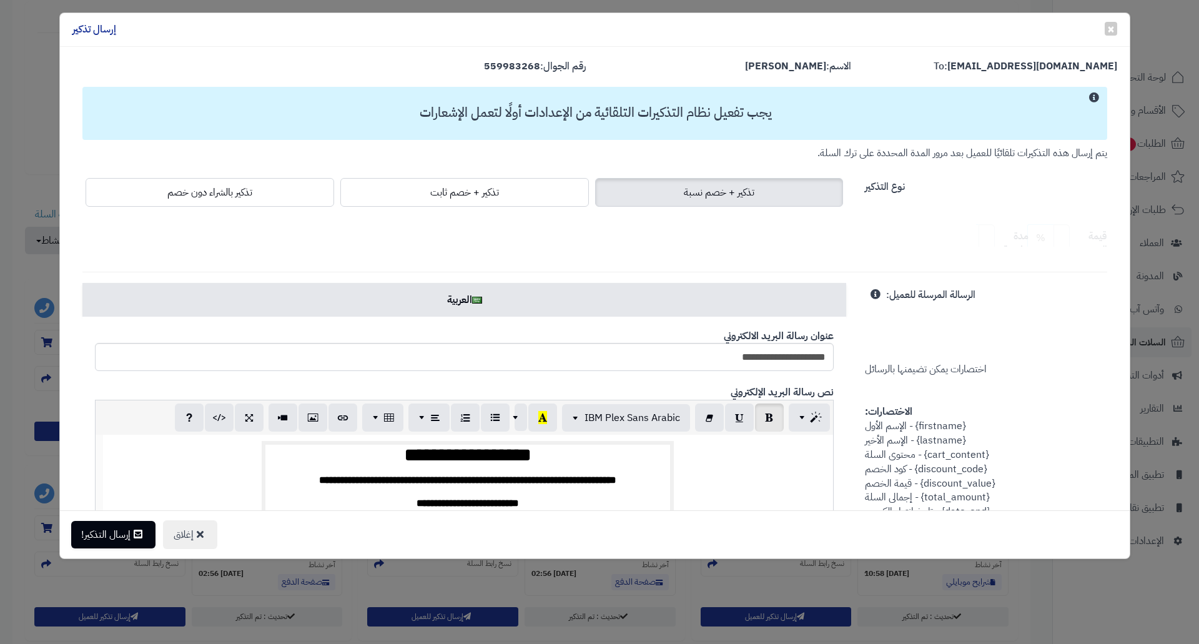 The height and width of the screenshot is (644, 1199). I want to click on img: ar.png, so click(477, 300).